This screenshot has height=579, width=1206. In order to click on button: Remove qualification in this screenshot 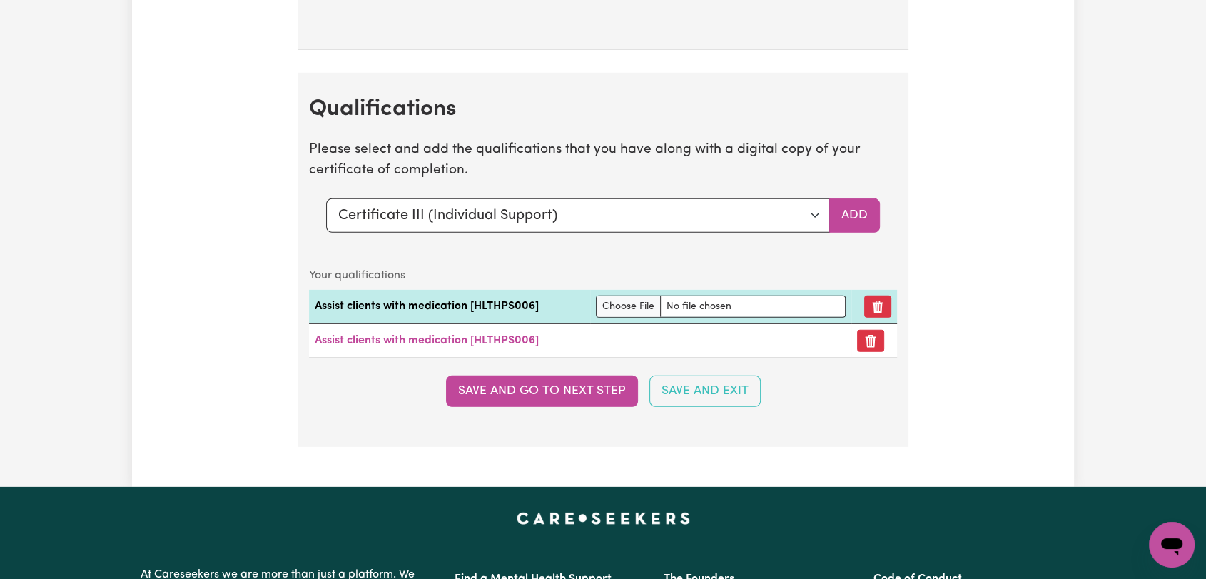, I will do `click(878, 306)`.